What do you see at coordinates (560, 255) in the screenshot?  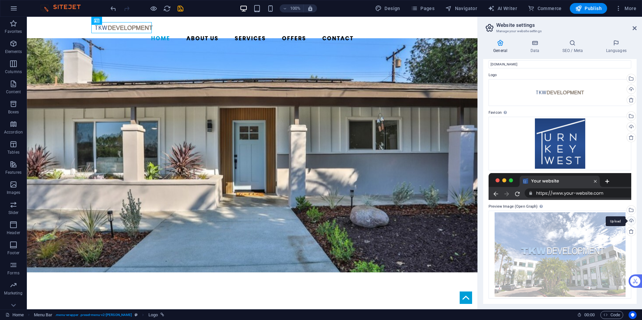 I see `div: tkwfront.png` at bounding box center [560, 255].